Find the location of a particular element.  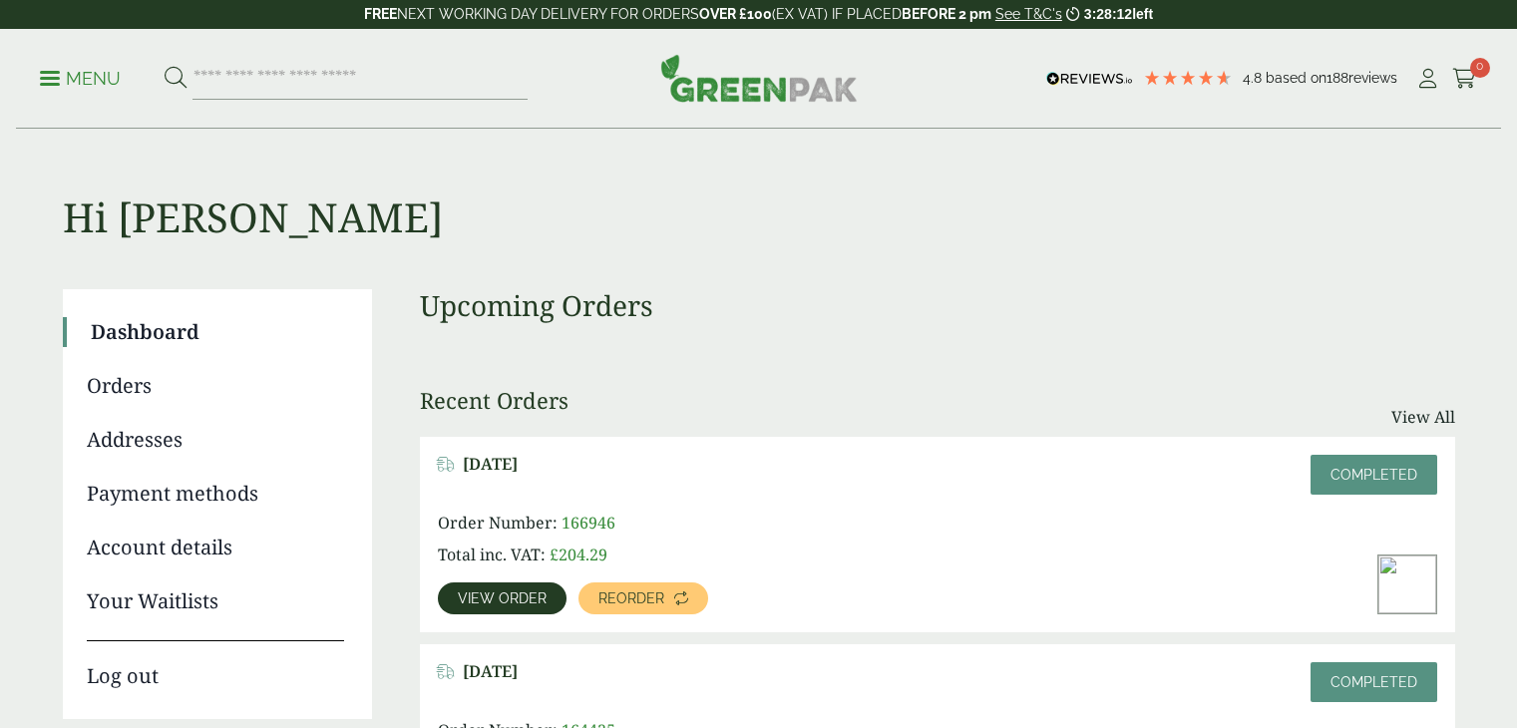

a: 0 is located at coordinates (1465, 79).